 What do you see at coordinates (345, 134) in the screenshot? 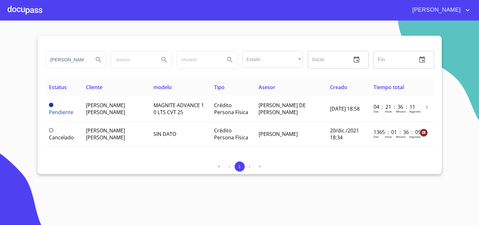
I see `span: 20/dic./2021 18:34` at bounding box center [345, 134].